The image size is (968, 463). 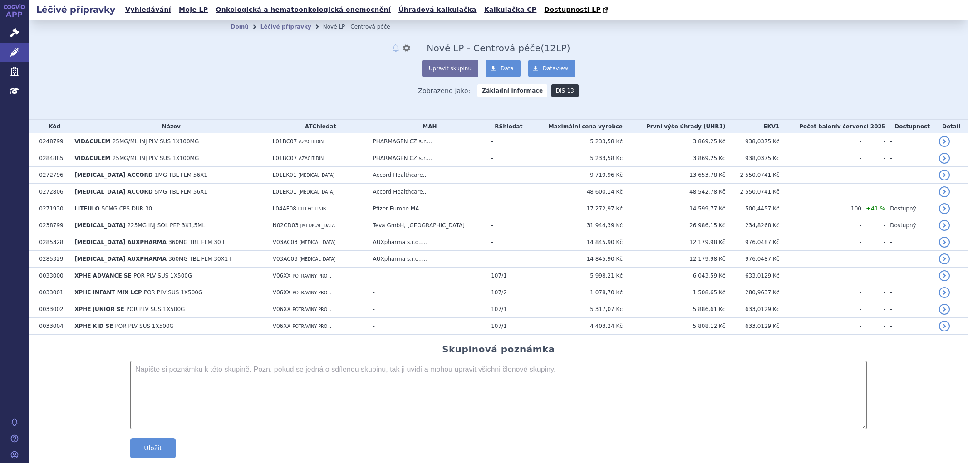 What do you see at coordinates (169, 127) in the screenshot?
I see `th: Název` at bounding box center [169, 127].